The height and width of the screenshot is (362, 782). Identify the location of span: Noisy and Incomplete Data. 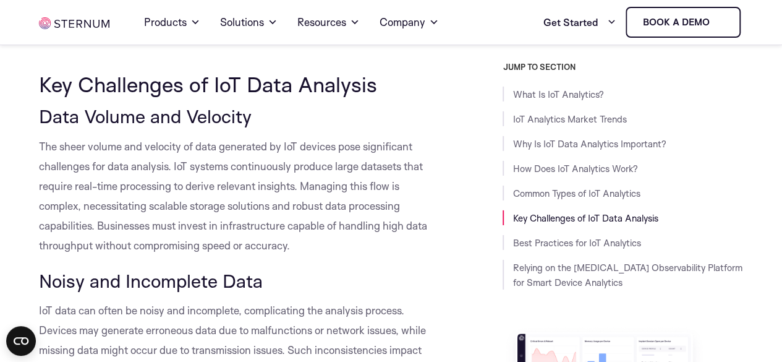
(151, 280).